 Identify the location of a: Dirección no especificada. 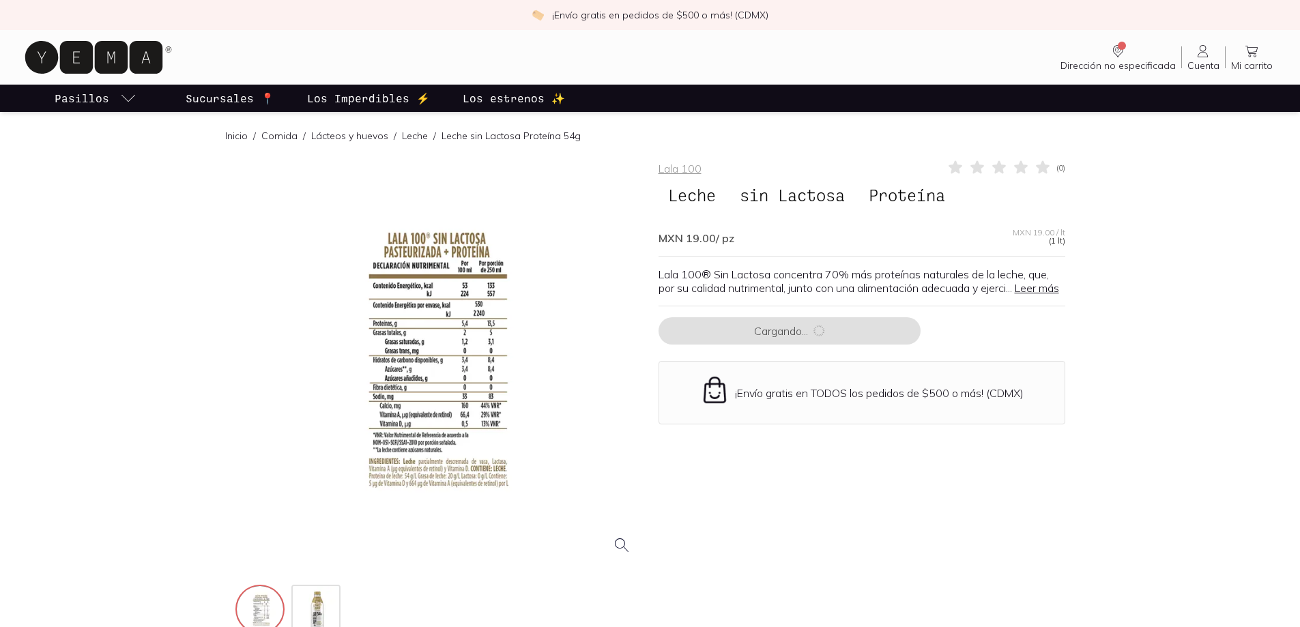
(1118, 57).